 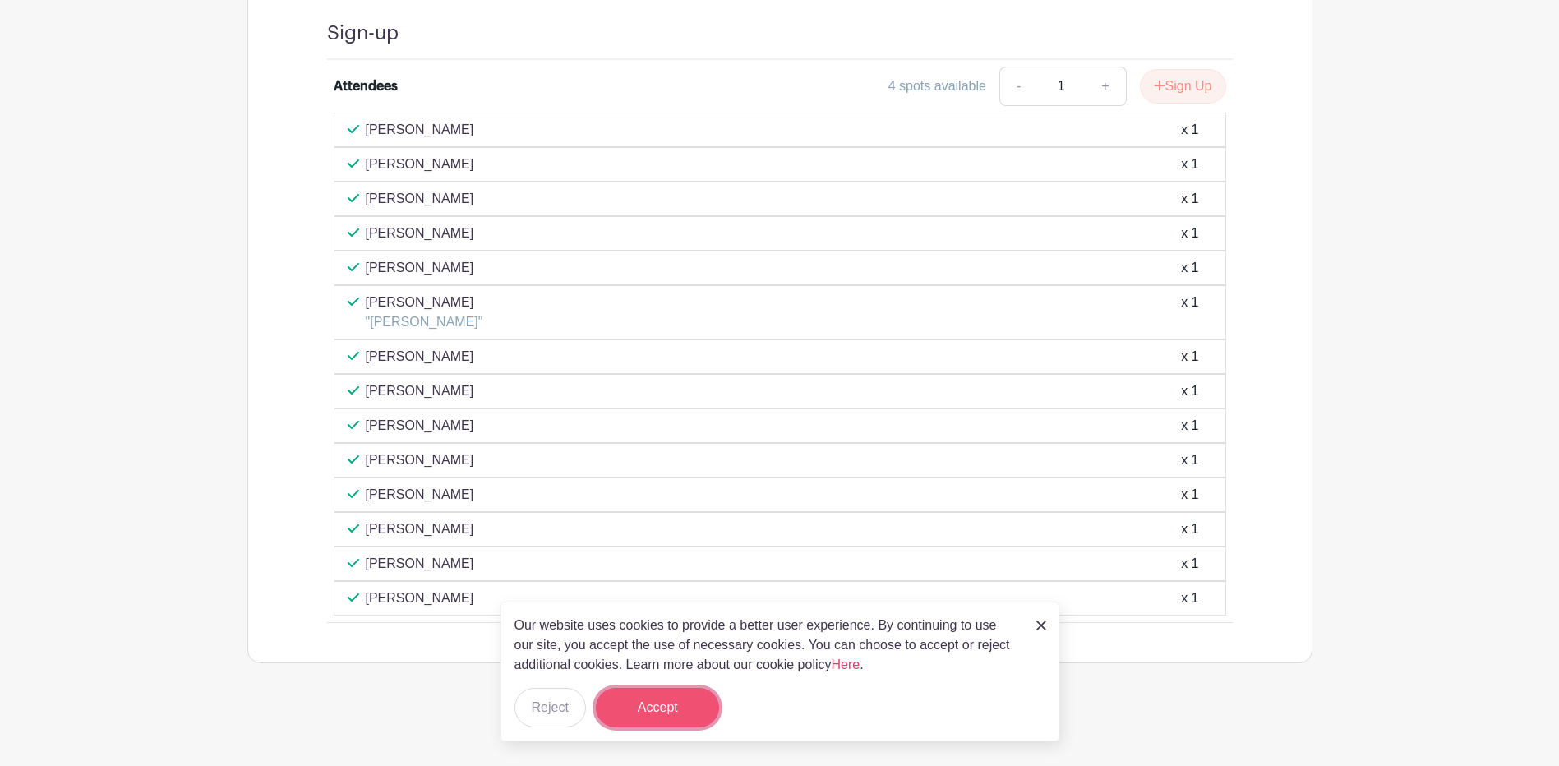 I want to click on div: 4 spots available, so click(x=937, y=86).